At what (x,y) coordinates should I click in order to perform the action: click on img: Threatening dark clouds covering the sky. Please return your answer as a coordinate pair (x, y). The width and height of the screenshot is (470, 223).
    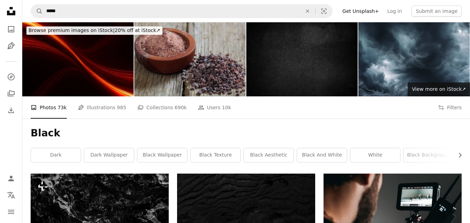
    Looking at the image, I should click on (414, 59).